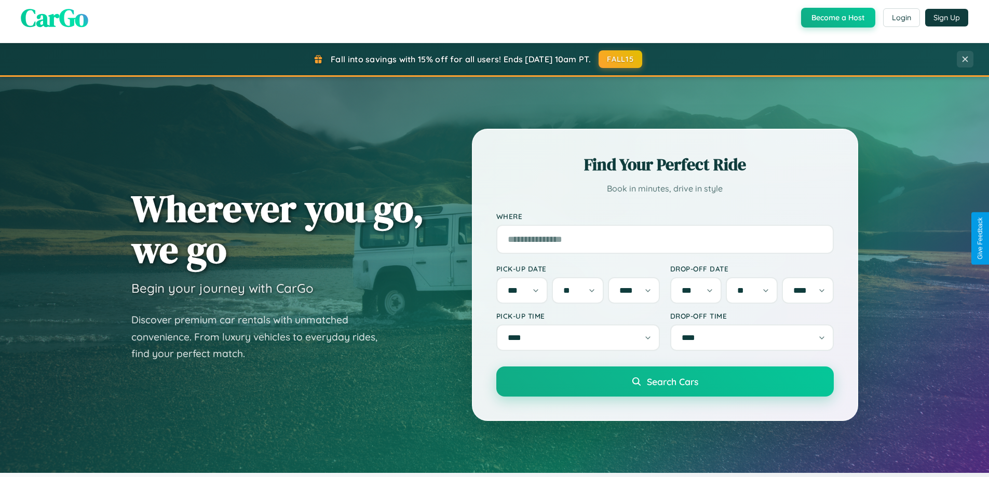 This screenshot has width=989, height=477. What do you see at coordinates (665, 189) in the screenshot?
I see `p: Book in minutes, drive in style` at bounding box center [665, 189].